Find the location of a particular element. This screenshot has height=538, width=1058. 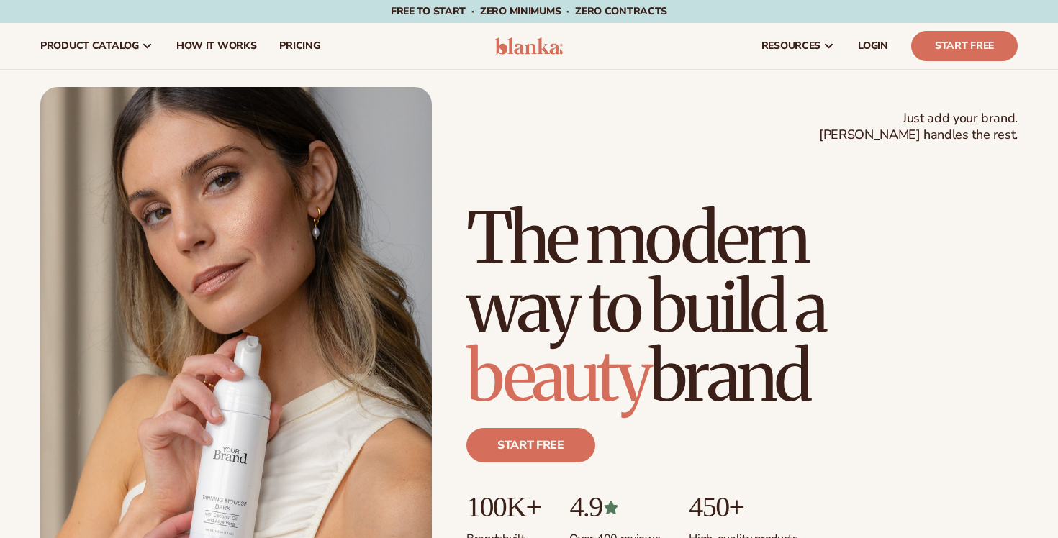

p: 4.9 is located at coordinates (614, 507).